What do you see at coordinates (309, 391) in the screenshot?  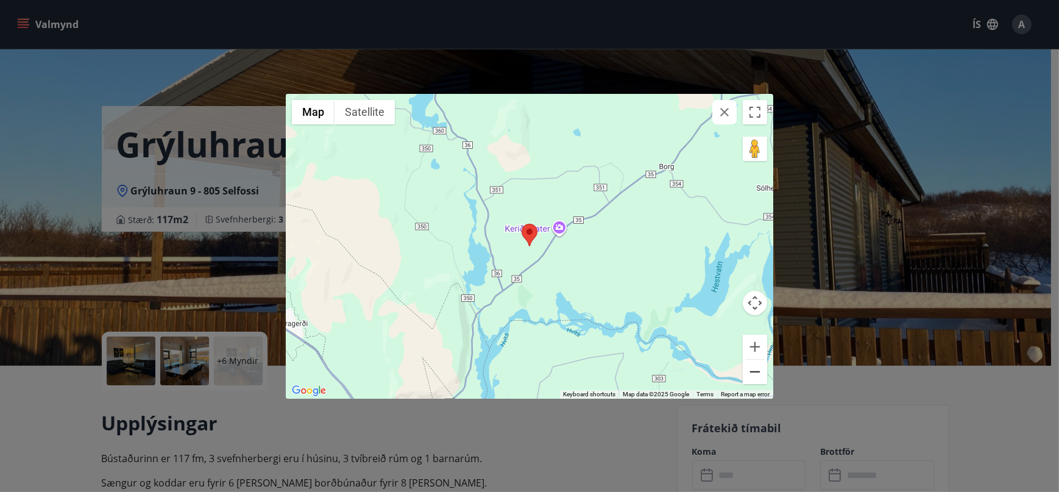 I see `a: Open this area in Google Maps (opens a new window)` at bounding box center [309, 391].